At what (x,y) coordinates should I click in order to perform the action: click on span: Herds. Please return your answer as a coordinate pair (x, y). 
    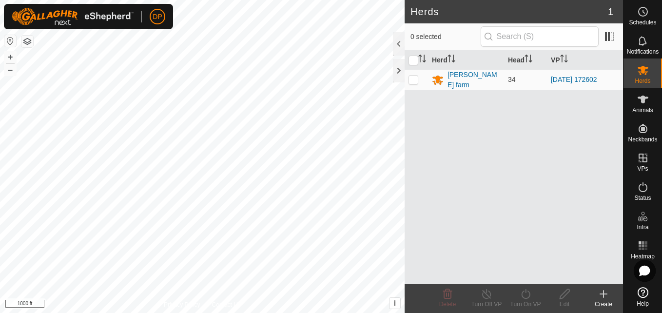
    Looking at the image, I should click on (643, 81).